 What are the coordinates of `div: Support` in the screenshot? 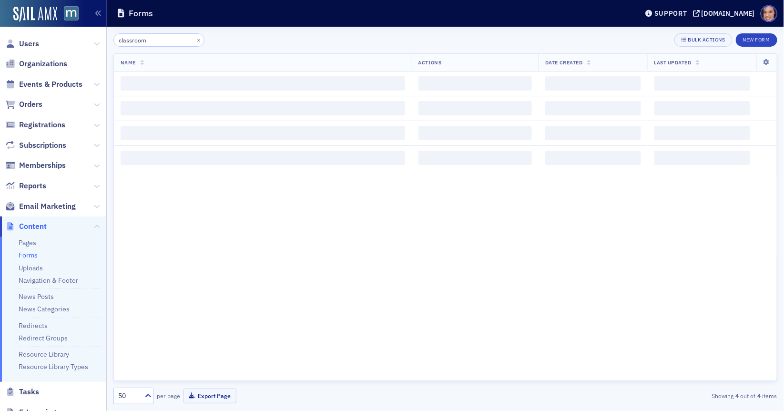 It's located at (671, 13).